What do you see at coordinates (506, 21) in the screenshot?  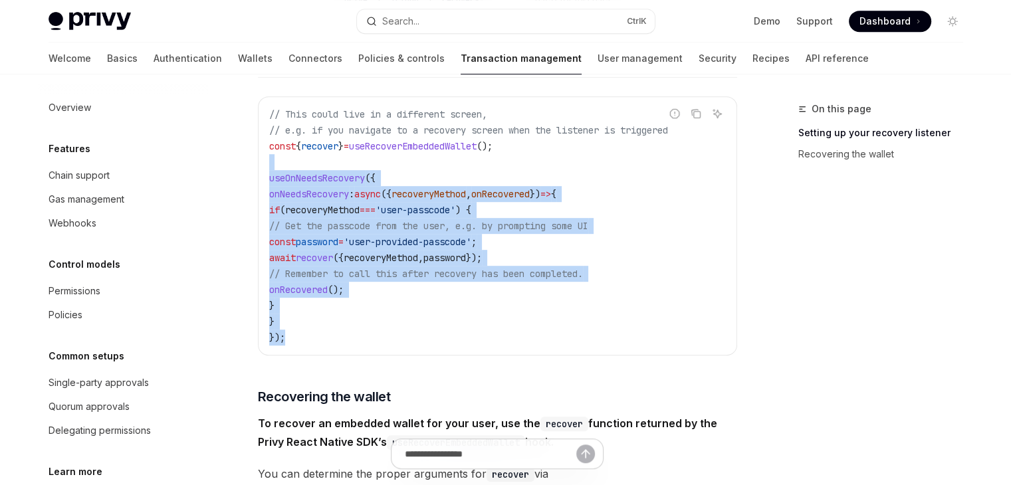 I see `button: Search...CtrlK` at bounding box center [506, 21].